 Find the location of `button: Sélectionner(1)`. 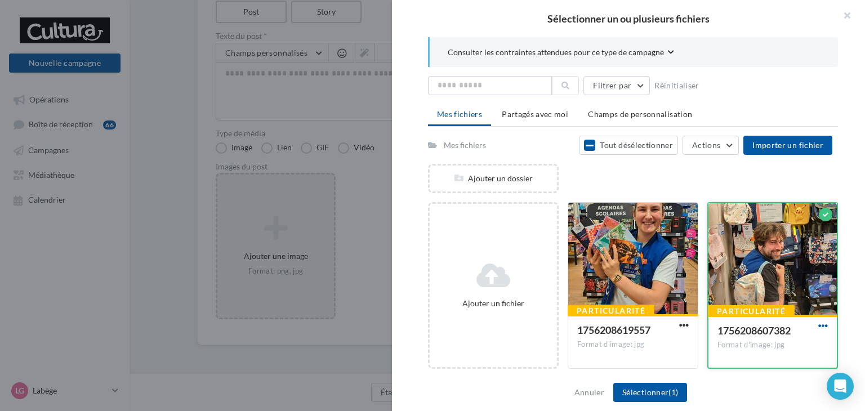

button: Sélectionner(1) is located at coordinates (650, 393).